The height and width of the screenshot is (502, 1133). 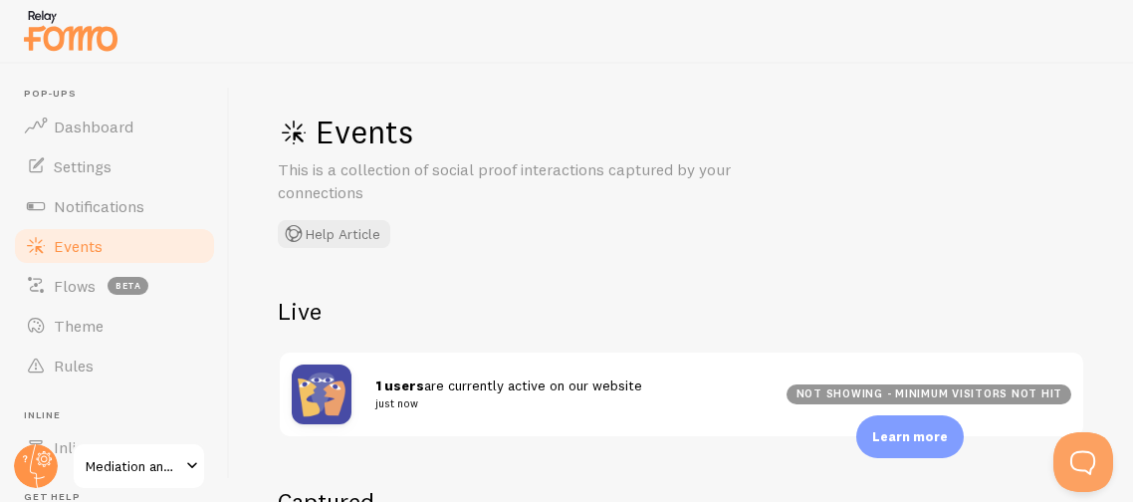 I want to click on h2: Live, so click(x=681, y=311).